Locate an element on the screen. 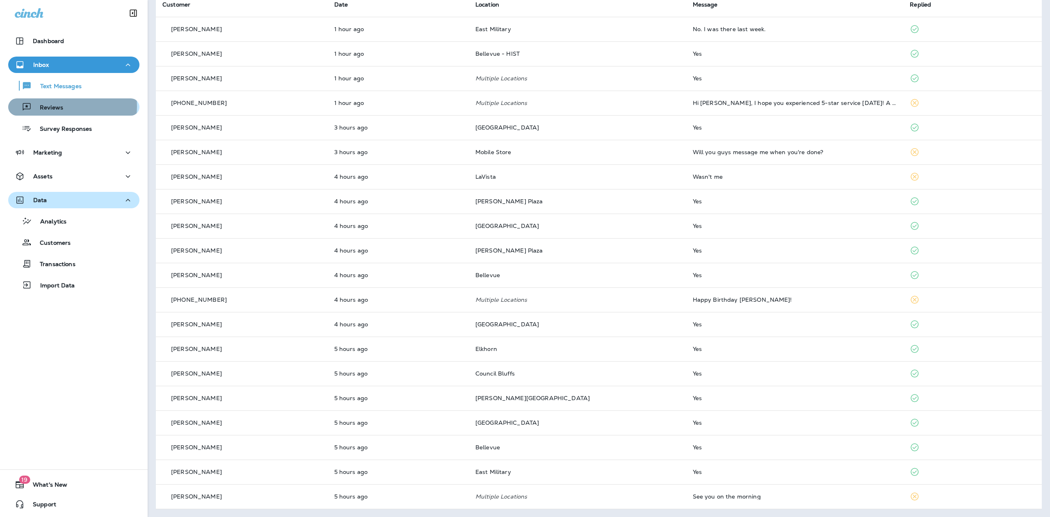 Image resolution: width=1050 pixels, height=517 pixels. button: Assets is located at coordinates (74, 176).